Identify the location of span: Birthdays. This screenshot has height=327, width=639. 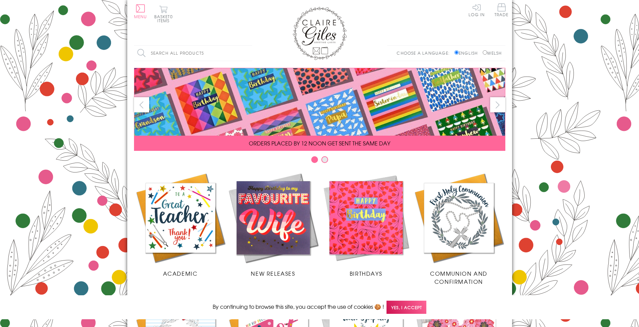
(366, 274).